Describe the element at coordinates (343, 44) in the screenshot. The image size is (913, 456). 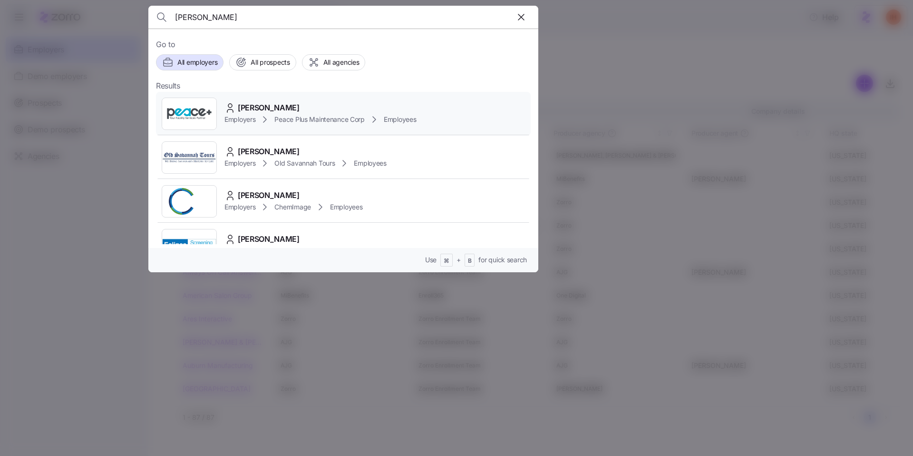
I see `span: Go to` at that location.